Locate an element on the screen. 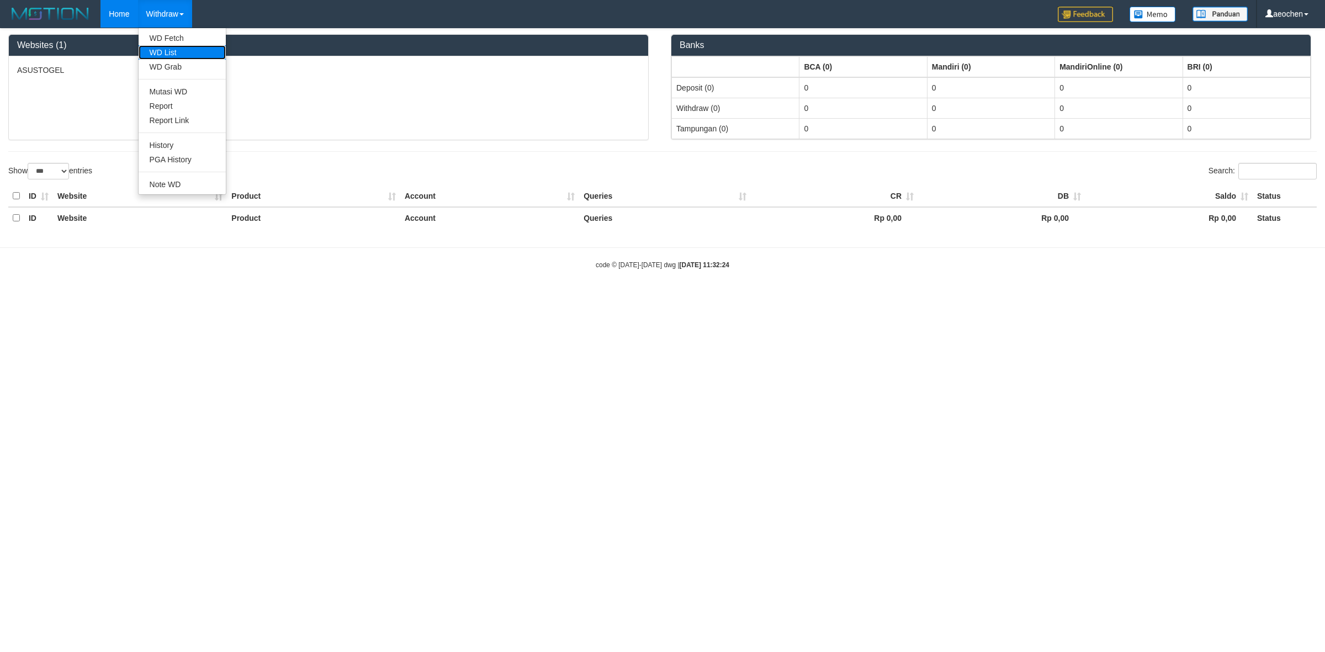 Image resolution: width=1325 pixels, height=652 pixels. th: Saldo is located at coordinates (1169, 196).